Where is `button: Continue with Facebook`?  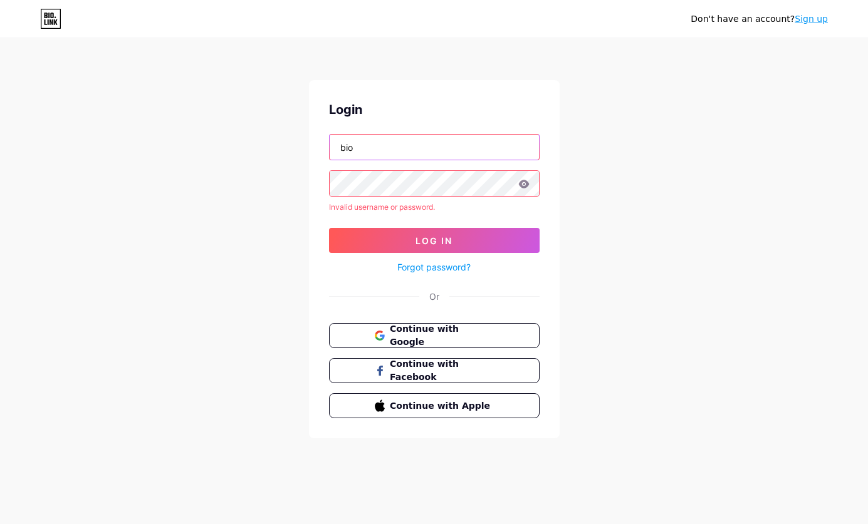
button: Continue with Facebook is located at coordinates (434, 371).